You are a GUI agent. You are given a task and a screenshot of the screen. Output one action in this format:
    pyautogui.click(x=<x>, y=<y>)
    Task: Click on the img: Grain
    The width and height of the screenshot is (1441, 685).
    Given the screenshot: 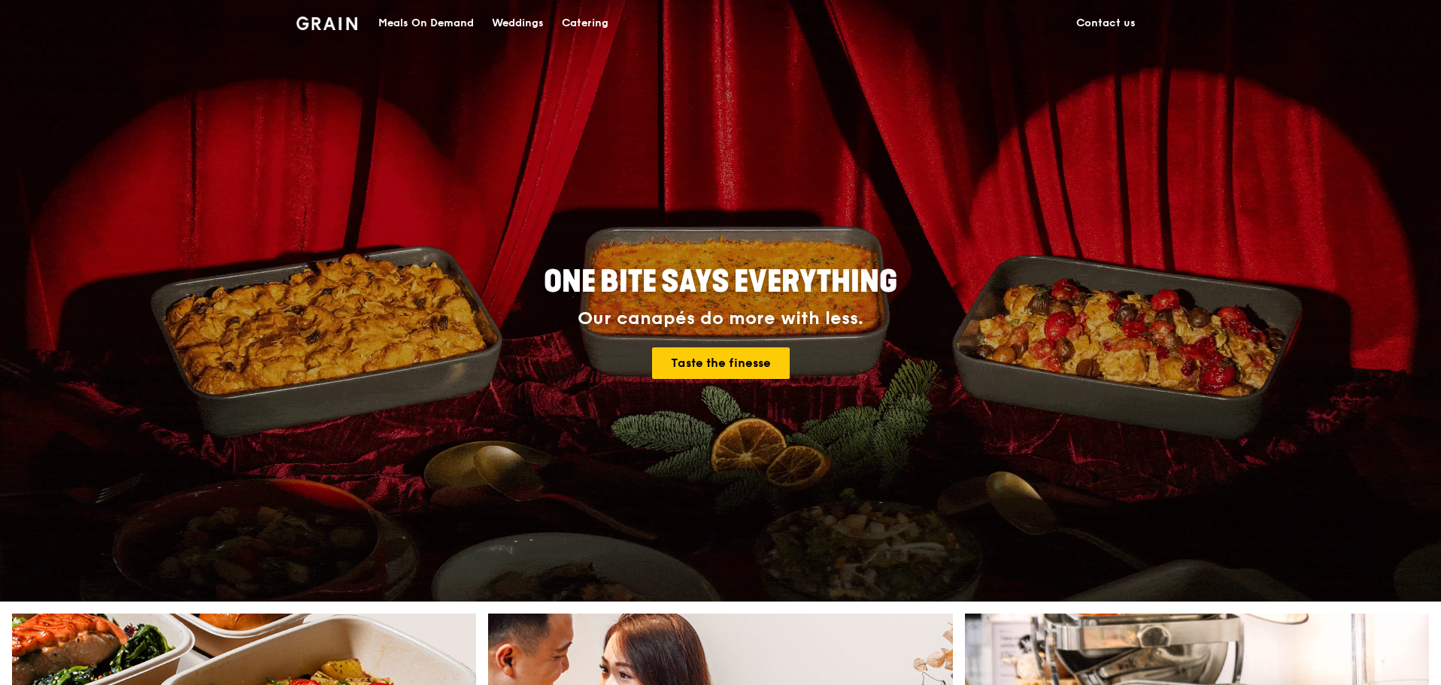 What is the action you would take?
    pyautogui.click(x=326, y=23)
    